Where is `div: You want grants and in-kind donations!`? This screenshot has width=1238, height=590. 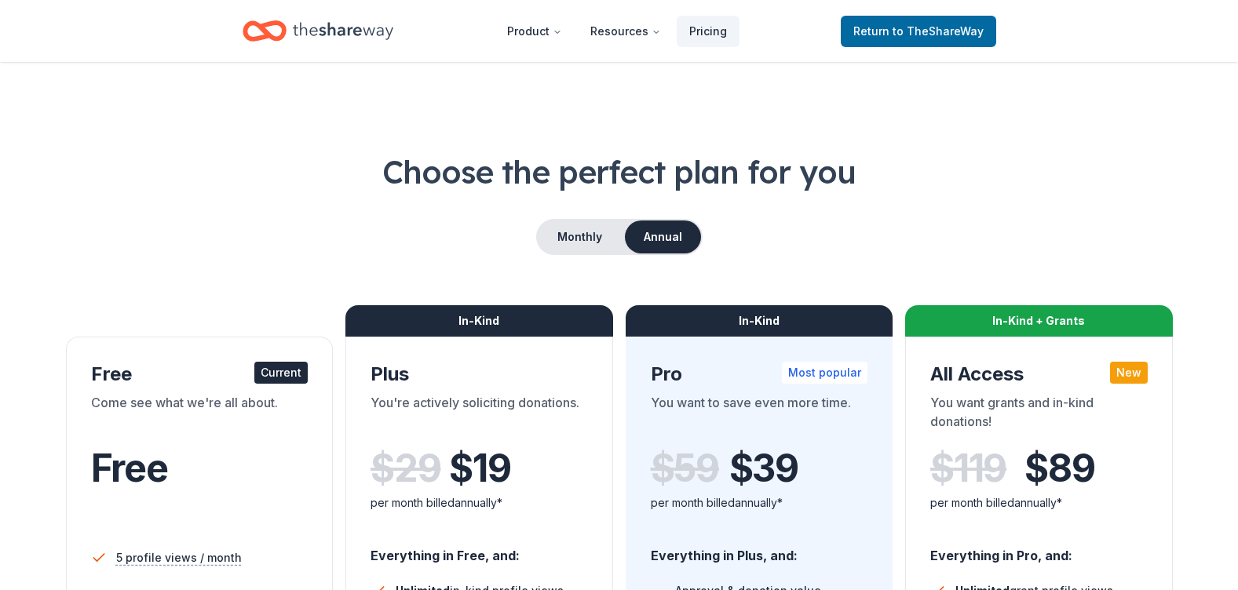 div: You want grants and in-kind donations! is located at coordinates (1038, 415).